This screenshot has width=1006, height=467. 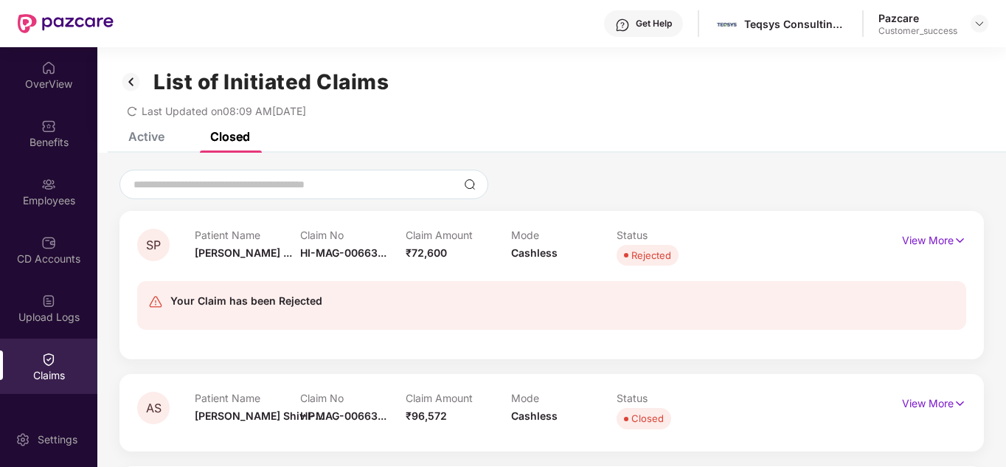 What do you see at coordinates (426, 415) in the screenshot?
I see `span: ₹96,572` at bounding box center [426, 415].